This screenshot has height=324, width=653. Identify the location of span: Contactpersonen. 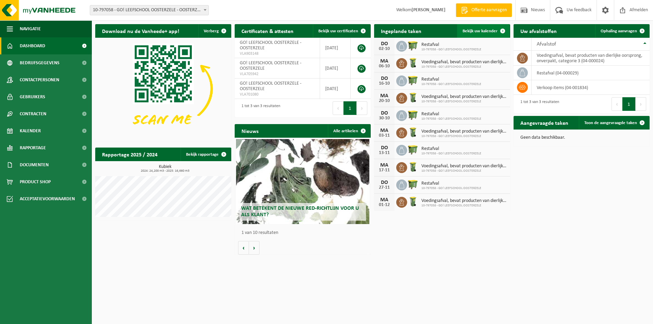
(39, 80).